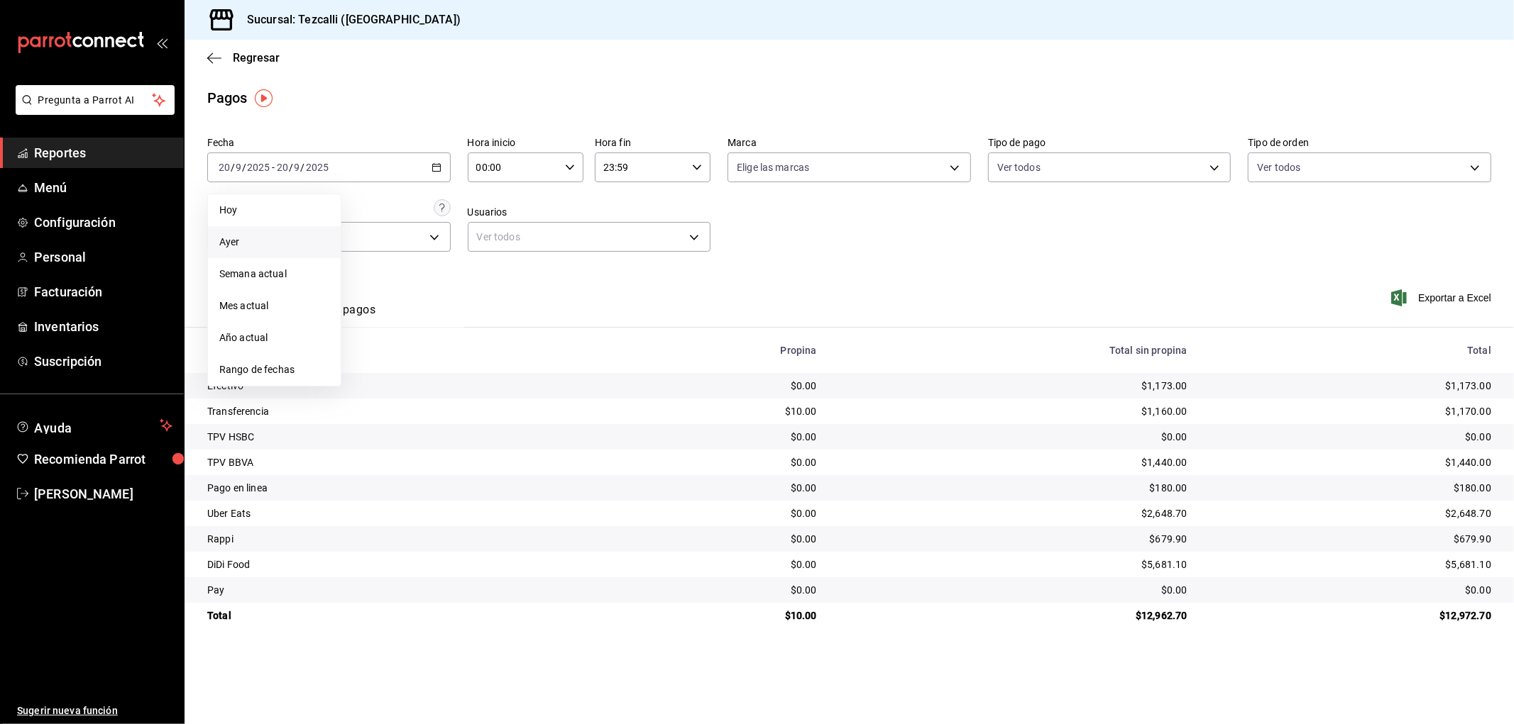 Image resolution: width=1514 pixels, height=724 pixels. What do you see at coordinates (274, 242) in the screenshot?
I see `span: Ayer` at bounding box center [274, 242].